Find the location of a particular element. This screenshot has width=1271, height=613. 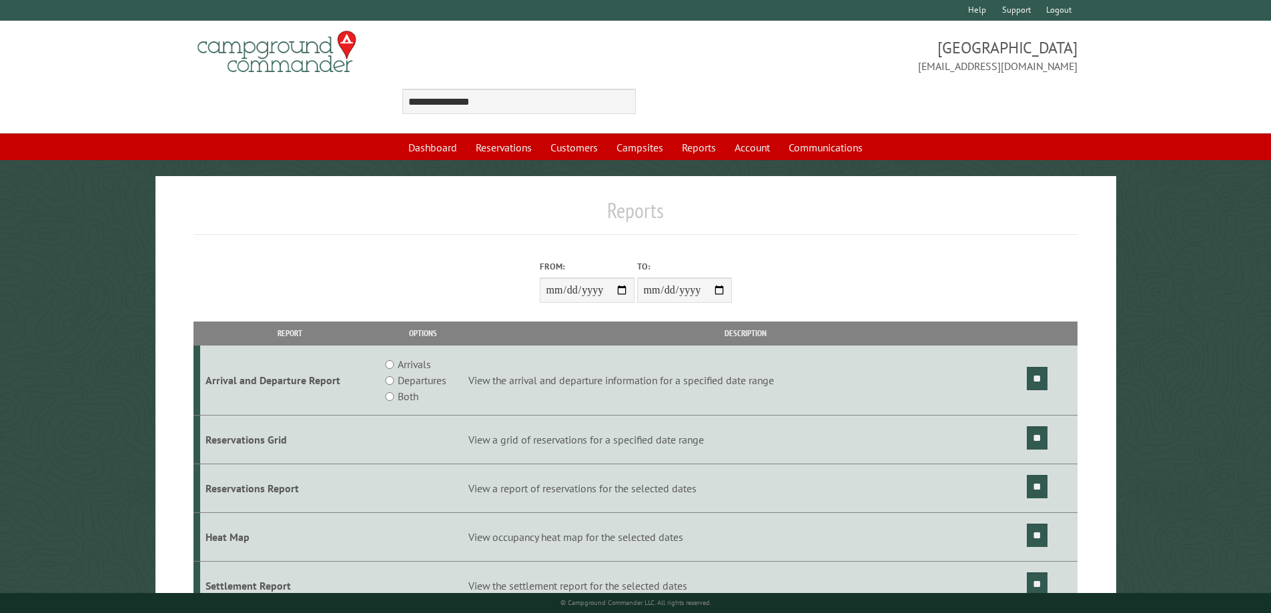

td: Reservations Report is located at coordinates (290, 488).